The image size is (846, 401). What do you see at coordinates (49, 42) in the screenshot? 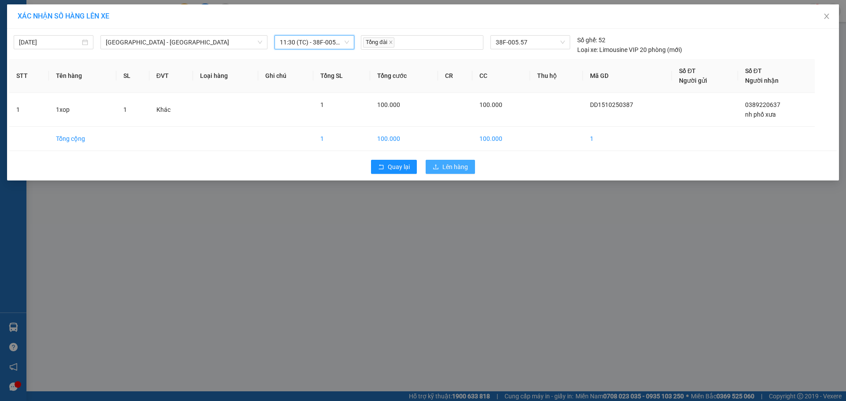
I see `input: 15/10/2025` at bounding box center [49, 42].